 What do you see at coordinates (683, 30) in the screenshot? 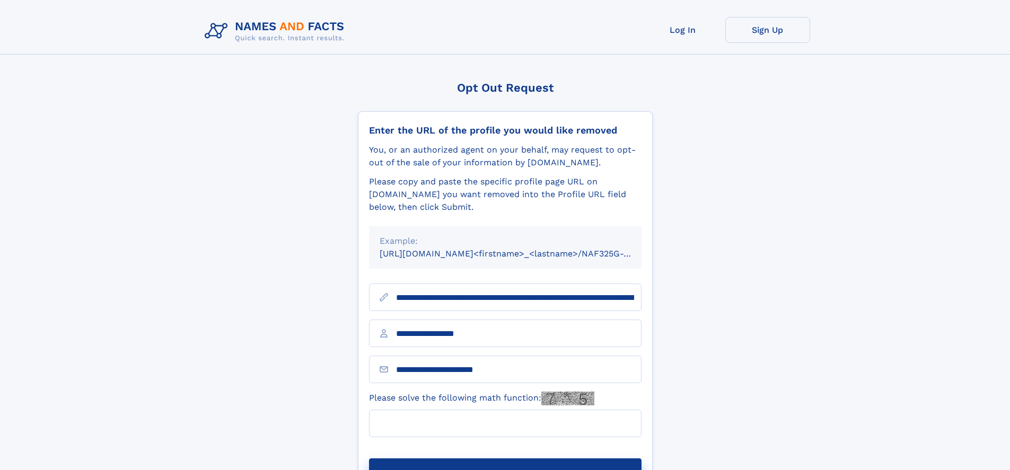
I see `a: Log In` at bounding box center [683, 30].